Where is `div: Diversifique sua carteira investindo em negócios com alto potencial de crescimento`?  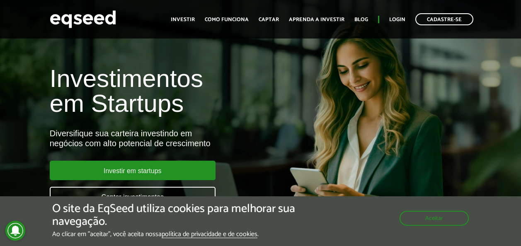 div: Diversifique sua carteira investindo em negócios com alto potencial de crescimento is located at coordinates (174, 139).